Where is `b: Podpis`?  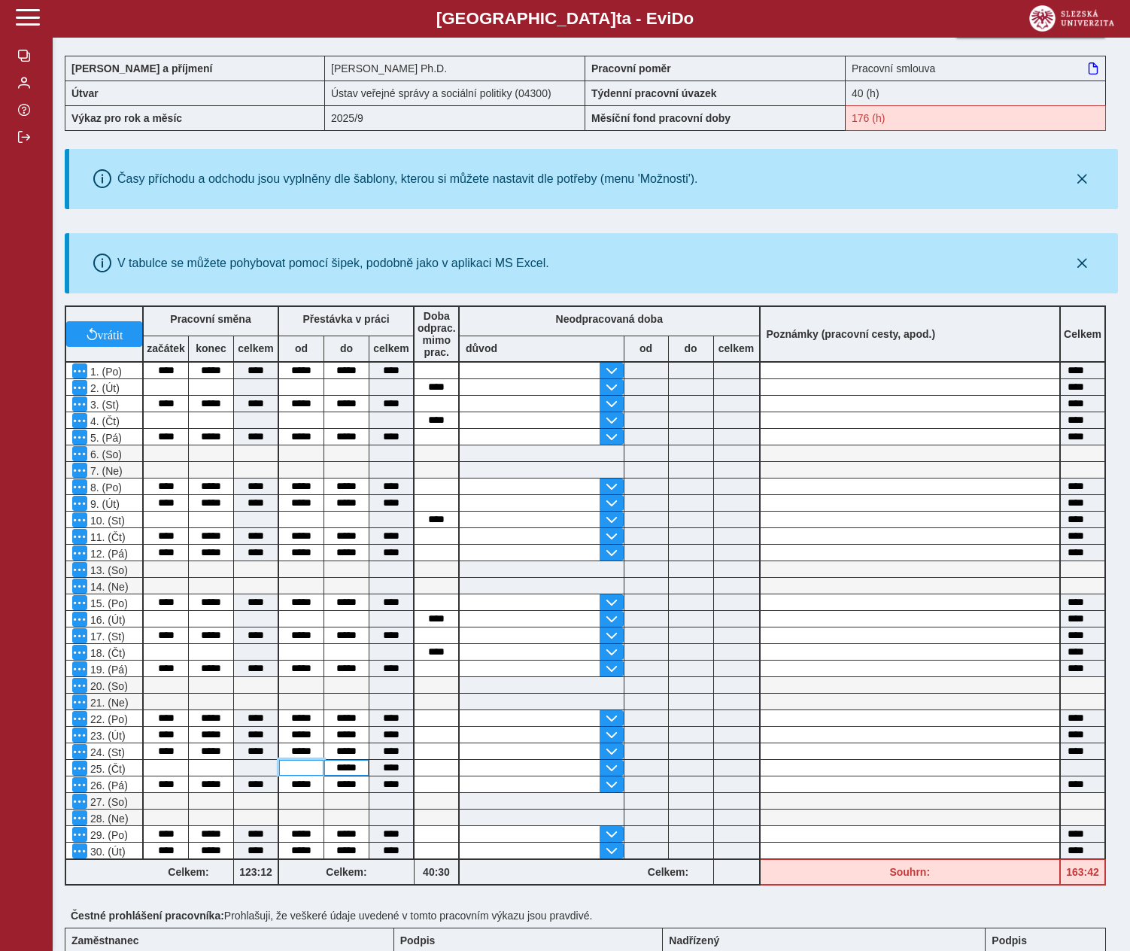 b: Podpis is located at coordinates (1009, 940).